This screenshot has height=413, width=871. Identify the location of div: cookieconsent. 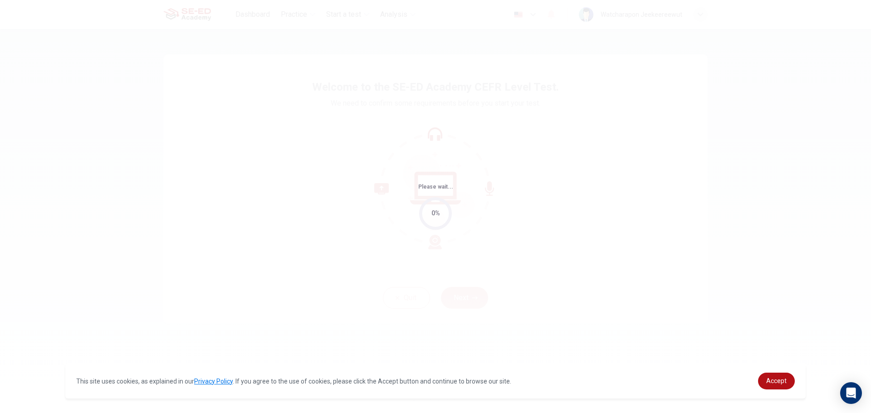
(435, 381).